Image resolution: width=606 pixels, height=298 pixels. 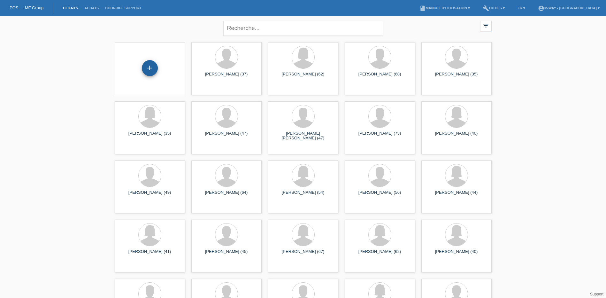 I want to click on i: account_circle, so click(x=542, y=8).